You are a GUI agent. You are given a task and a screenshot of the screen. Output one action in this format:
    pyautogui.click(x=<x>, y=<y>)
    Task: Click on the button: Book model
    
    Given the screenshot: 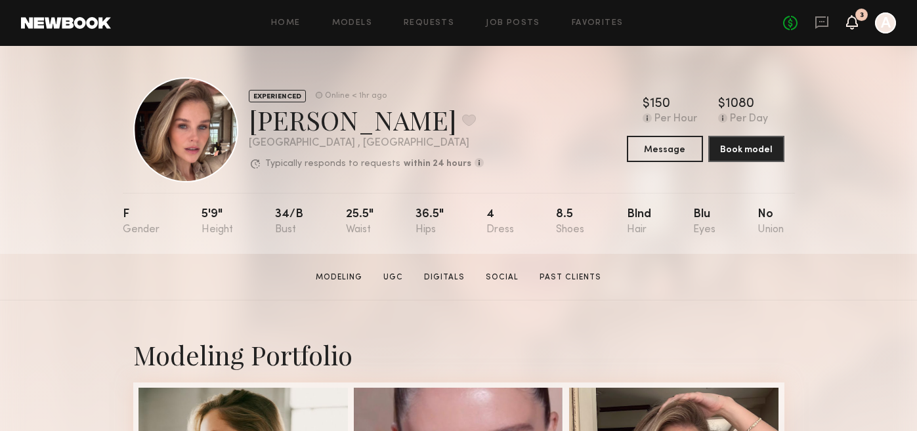 What is the action you would take?
    pyautogui.click(x=746, y=149)
    